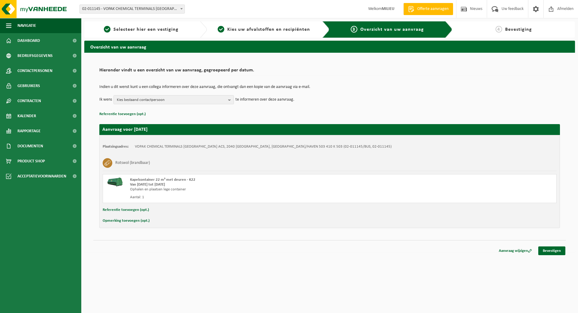 This screenshot has height=313, width=578. What do you see at coordinates (29, 86) in the screenshot?
I see `span: Gebruikers` at bounding box center [29, 86].